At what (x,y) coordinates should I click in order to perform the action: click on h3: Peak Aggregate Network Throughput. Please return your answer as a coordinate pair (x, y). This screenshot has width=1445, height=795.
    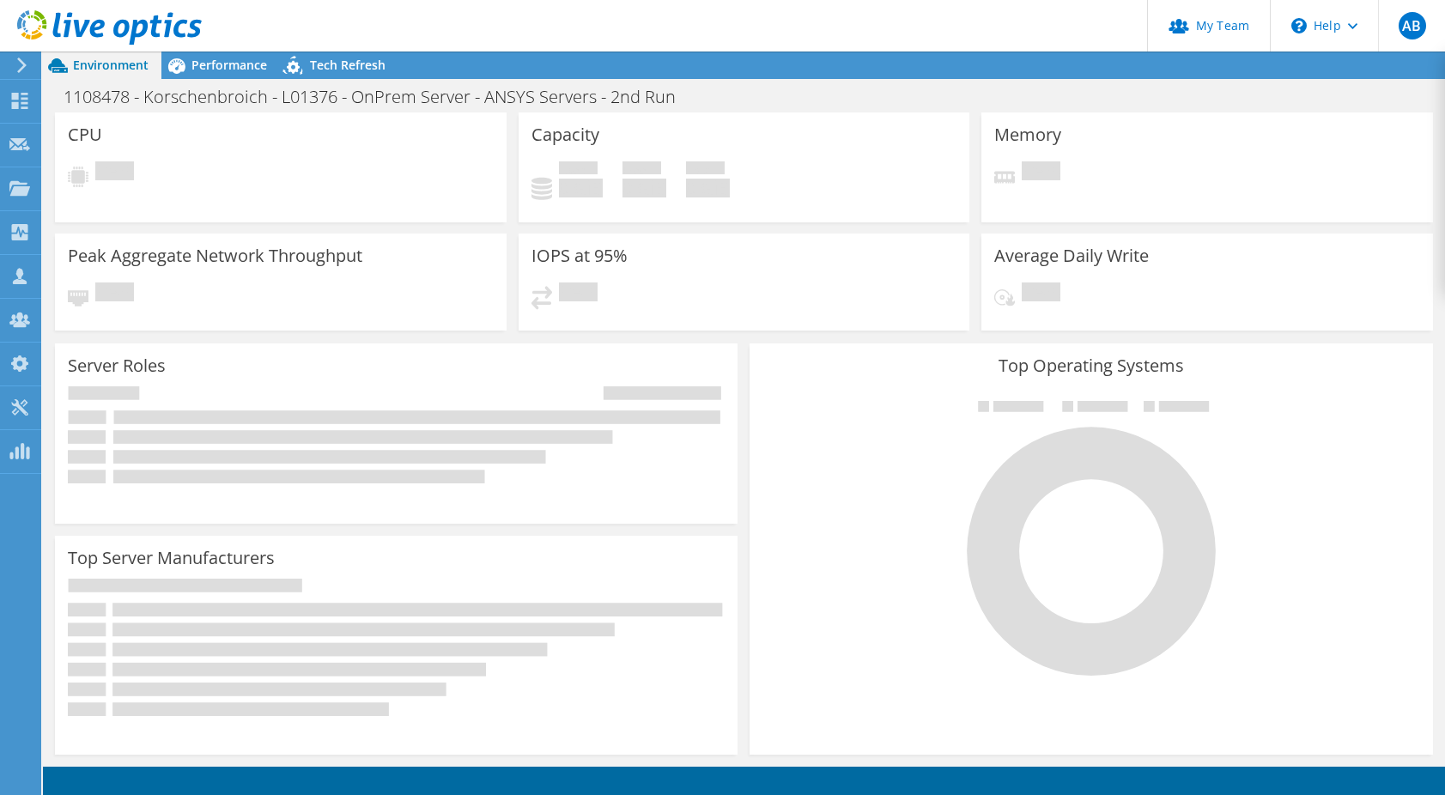
    Looking at the image, I should click on (215, 256).